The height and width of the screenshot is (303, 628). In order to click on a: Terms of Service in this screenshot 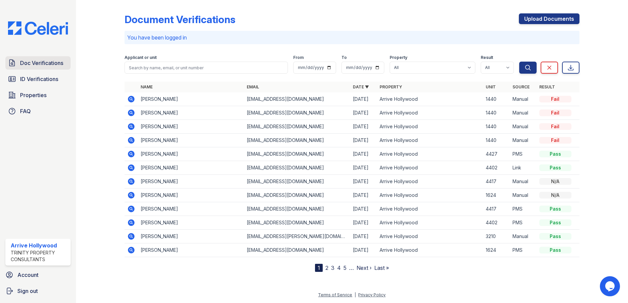, I will do `click(335, 294)`.